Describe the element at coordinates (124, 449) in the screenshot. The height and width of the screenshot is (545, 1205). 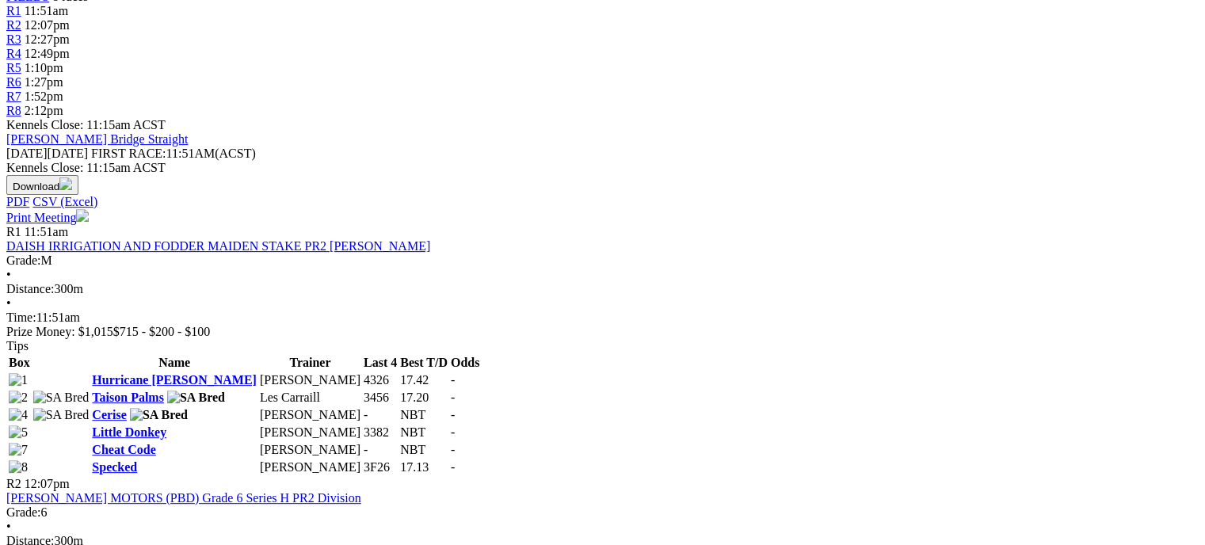
I see `a: Cheat Code` at that location.